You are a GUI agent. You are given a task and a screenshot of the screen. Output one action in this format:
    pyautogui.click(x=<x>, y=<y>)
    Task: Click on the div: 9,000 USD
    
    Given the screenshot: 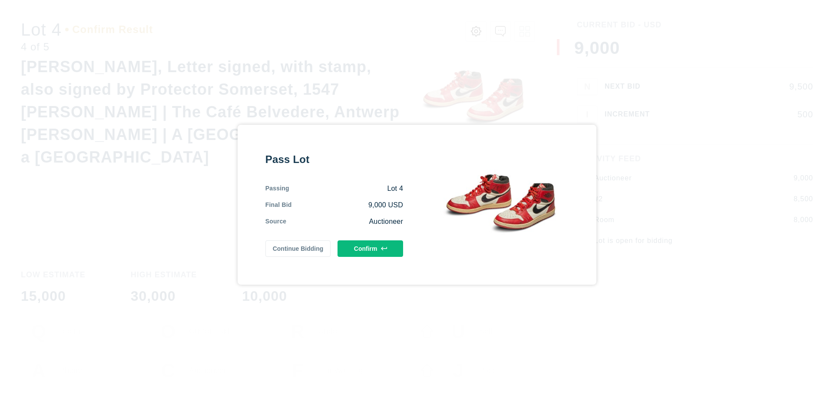 What is the action you would take?
    pyautogui.click(x=347, y=205)
    